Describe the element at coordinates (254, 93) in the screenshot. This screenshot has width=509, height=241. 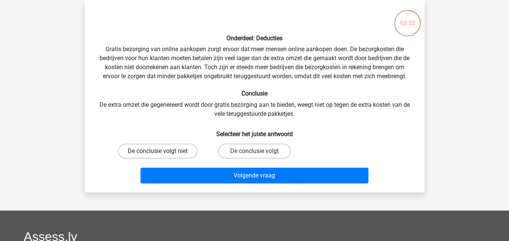
I see `h6: Conclusie` at that location.